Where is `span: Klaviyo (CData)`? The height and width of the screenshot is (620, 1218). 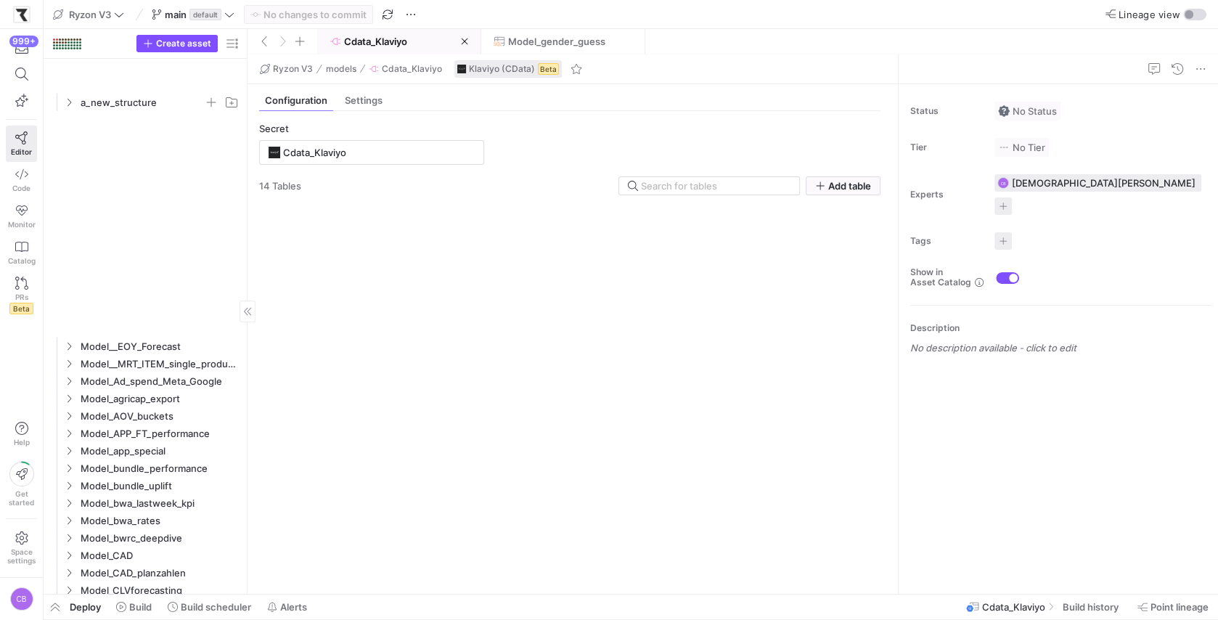 span: Klaviyo (CData) is located at coordinates (502, 69).